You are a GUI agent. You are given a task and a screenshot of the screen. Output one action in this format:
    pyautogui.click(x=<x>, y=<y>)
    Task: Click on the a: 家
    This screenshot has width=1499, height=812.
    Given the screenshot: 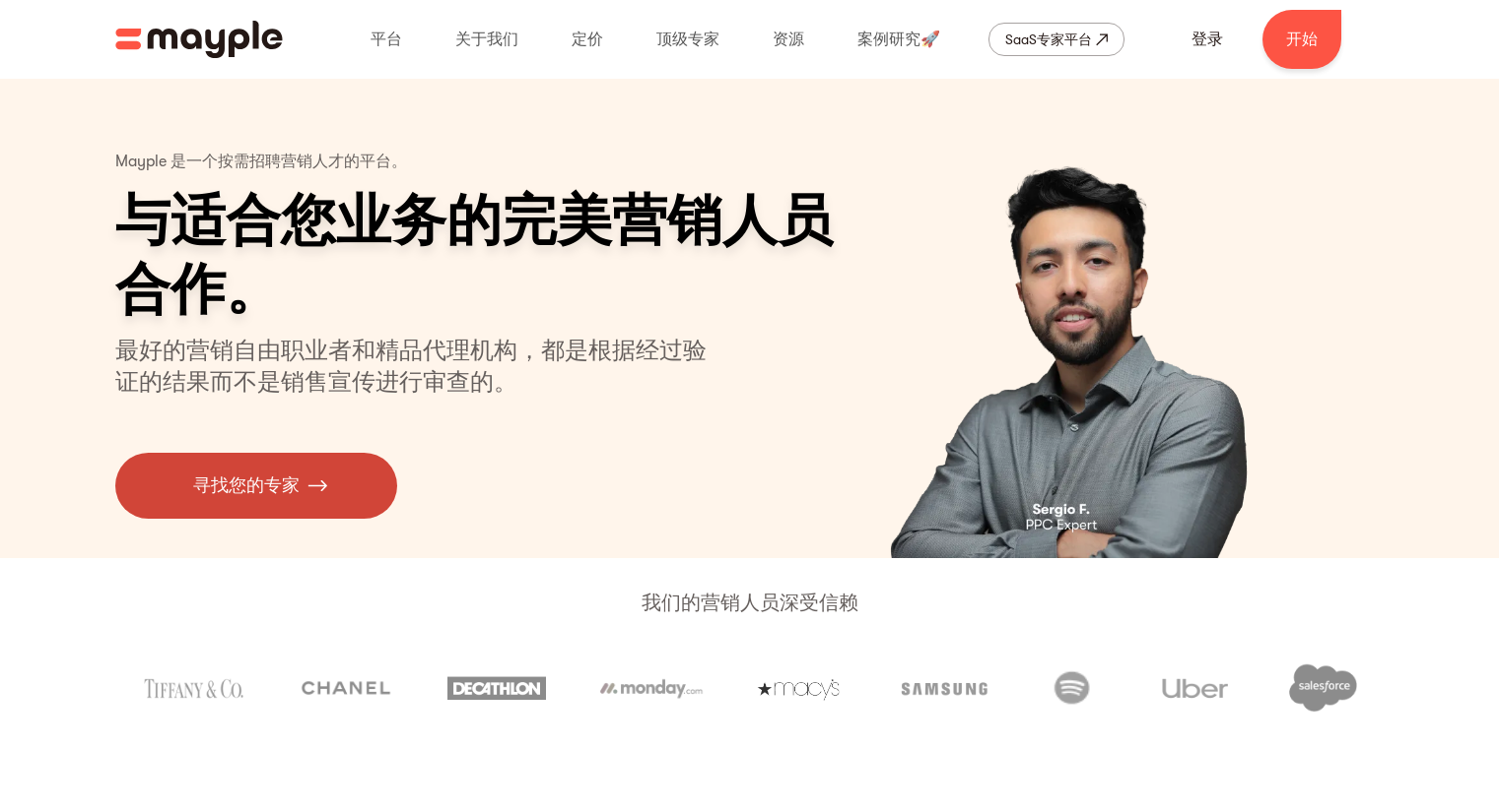 What is the action you would take?
    pyautogui.click(x=199, y=39)
    